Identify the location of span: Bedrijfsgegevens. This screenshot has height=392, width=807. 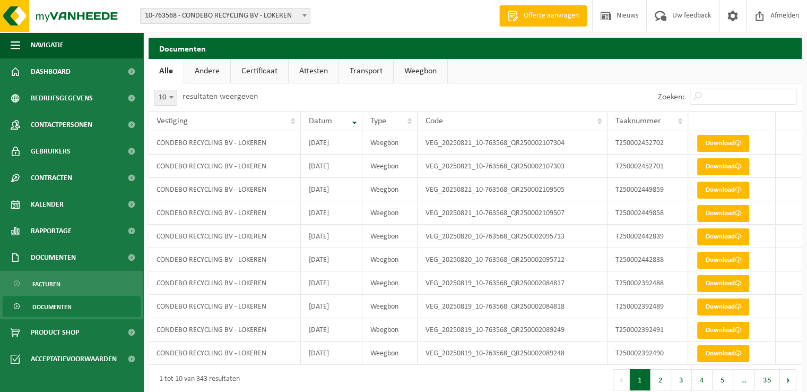
(62, 98).